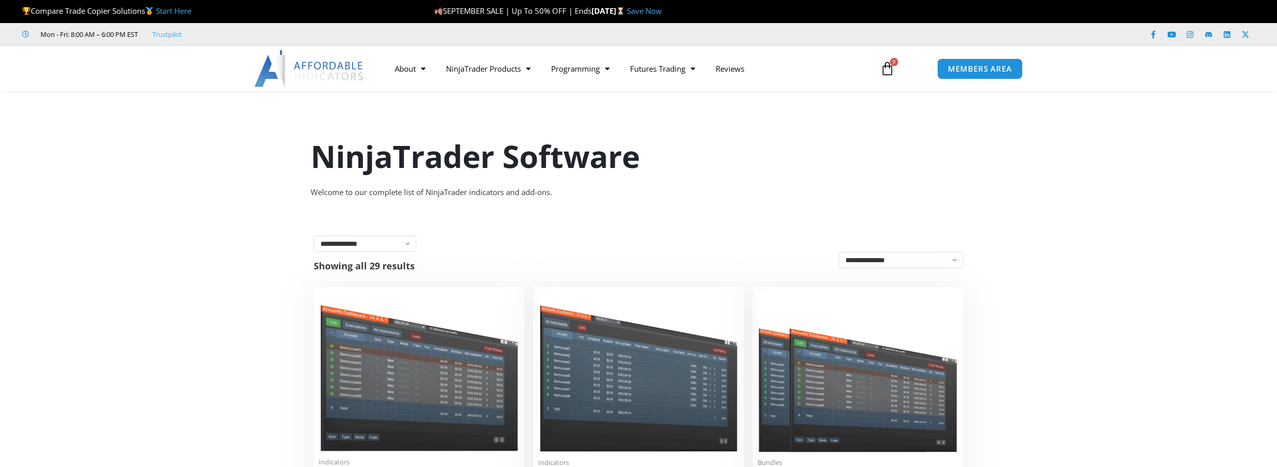 The height and width of the screenshot is (467, 1277). What do you see at coordinates (173, 11) in the screenshot?
I see `a: Start Here` at bounding box center [173, 11].